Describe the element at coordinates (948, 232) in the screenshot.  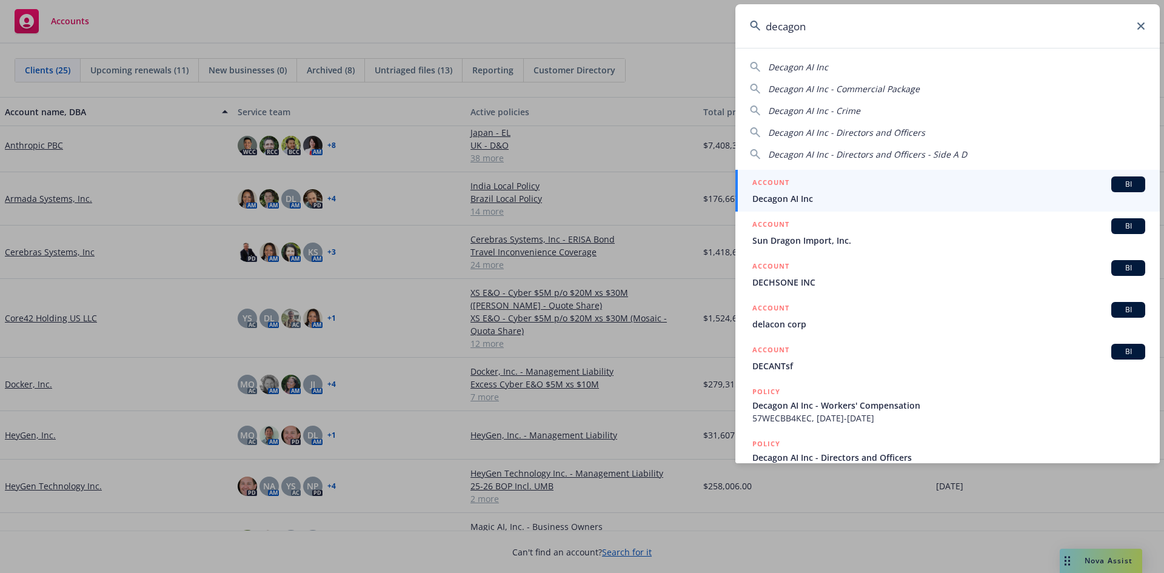
I see `a: ACCOUNTBISun Dragon Import, Inc.` at that location.